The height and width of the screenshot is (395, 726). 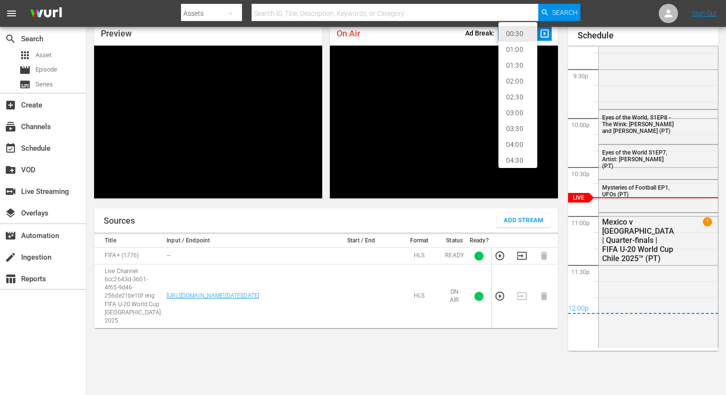 What do you see at coordinates (518, 34) in the screenshot?
I see `li: 00:30` at bounding box center [518, 34].